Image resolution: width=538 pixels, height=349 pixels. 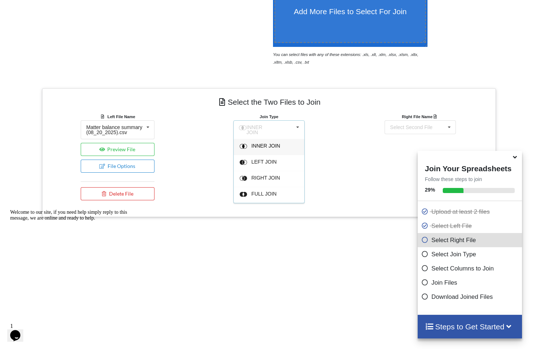 I want to click on p: Select Columns to Join, so click(x=471, y=269).